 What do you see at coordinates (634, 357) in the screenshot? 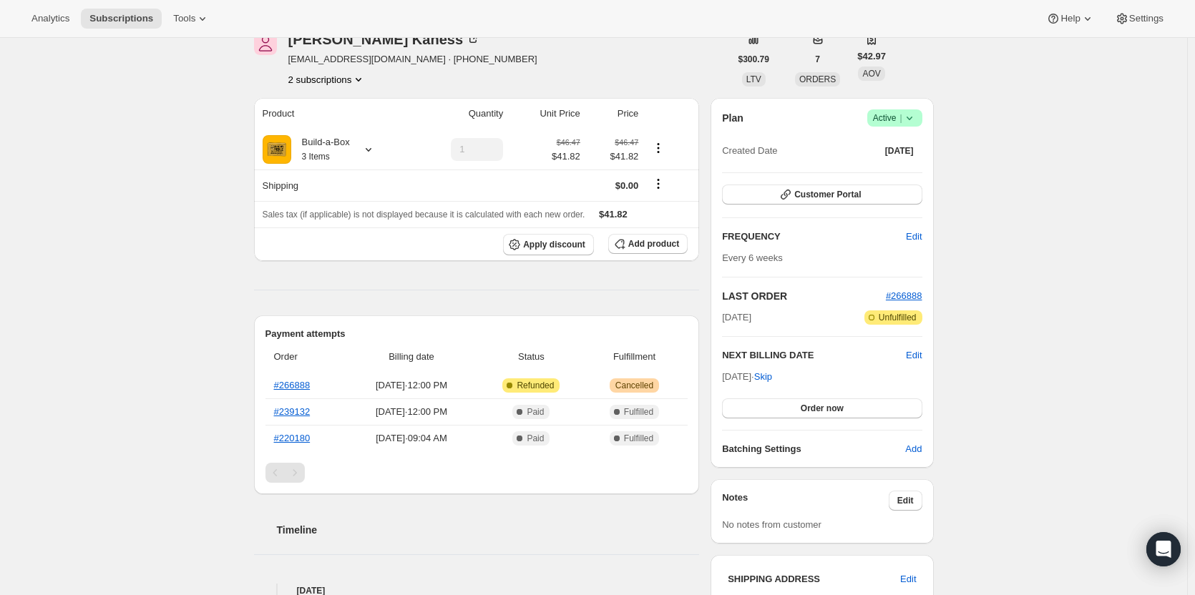
I see `span: Fulfillment` at bounding box center [634, 357].